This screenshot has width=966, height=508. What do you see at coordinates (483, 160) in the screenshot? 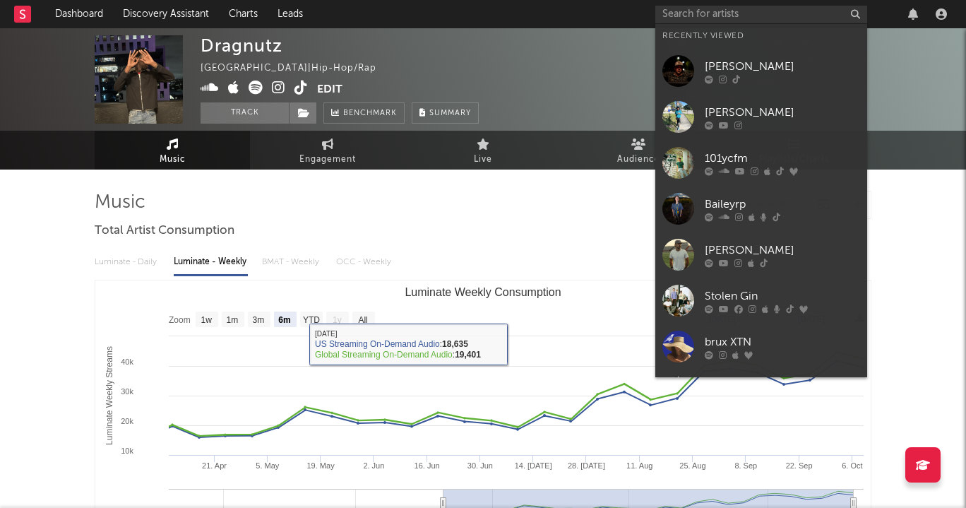
I see `span: Live` at bounding box center [483, 160].